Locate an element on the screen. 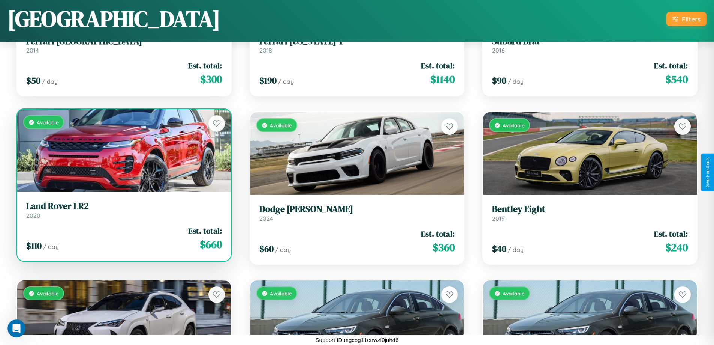 The image size is (714, 345). div: Give Feedback is located at coordinates (708, 172).